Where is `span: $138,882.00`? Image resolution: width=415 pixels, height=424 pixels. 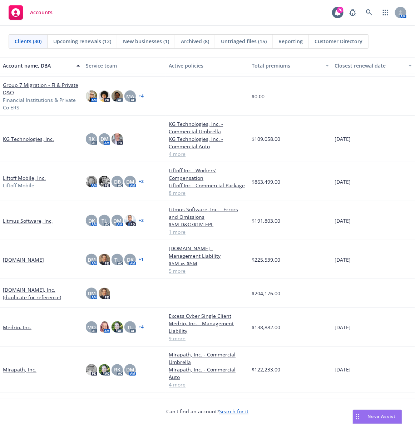 span: $138,882.00 is located at coordinates (266, 327).